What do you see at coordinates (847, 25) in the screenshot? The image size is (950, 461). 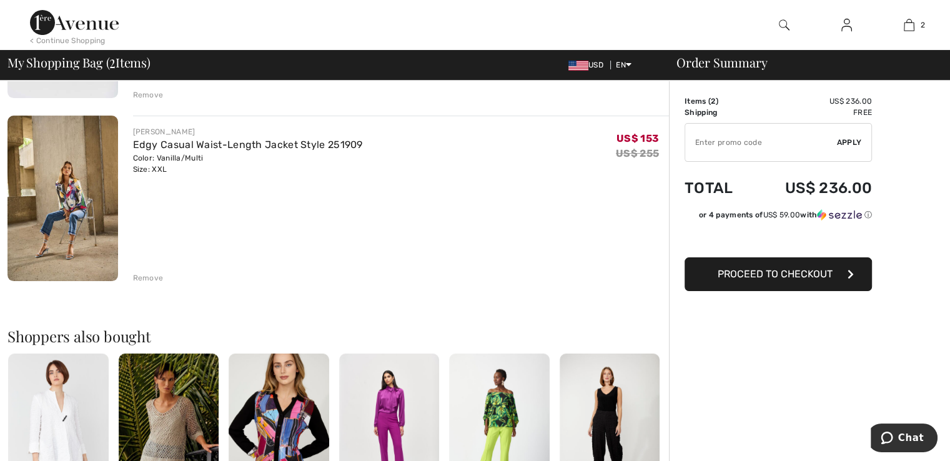 I see `a: Sign In` at bounding box center [847, 25].